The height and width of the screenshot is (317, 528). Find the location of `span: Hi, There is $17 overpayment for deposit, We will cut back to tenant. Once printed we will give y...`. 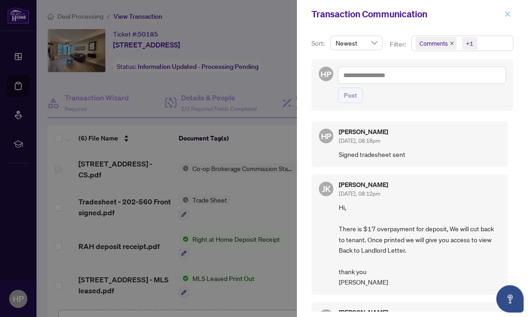

span: Hi, There is $17 overpayment for deposit, We will cut back to tenant. Once printed we will give y... is located at coordinates (419, 244).